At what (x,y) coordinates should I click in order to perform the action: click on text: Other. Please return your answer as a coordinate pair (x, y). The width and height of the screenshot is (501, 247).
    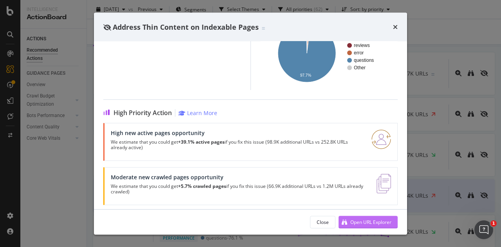
    Looking at the image, I should click on (360, 68).